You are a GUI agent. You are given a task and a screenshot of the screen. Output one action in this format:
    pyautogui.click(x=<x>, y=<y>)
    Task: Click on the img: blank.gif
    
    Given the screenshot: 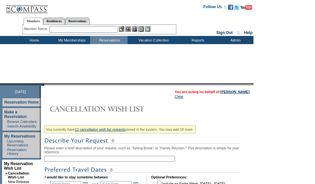 What is the action you would take?
    pyautogui.click(x=44, y=85)
    